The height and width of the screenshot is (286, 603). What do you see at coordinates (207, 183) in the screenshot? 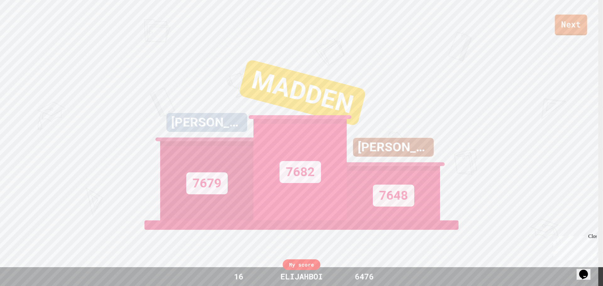
I see `div: 7679` at bounding box center [207, 183].